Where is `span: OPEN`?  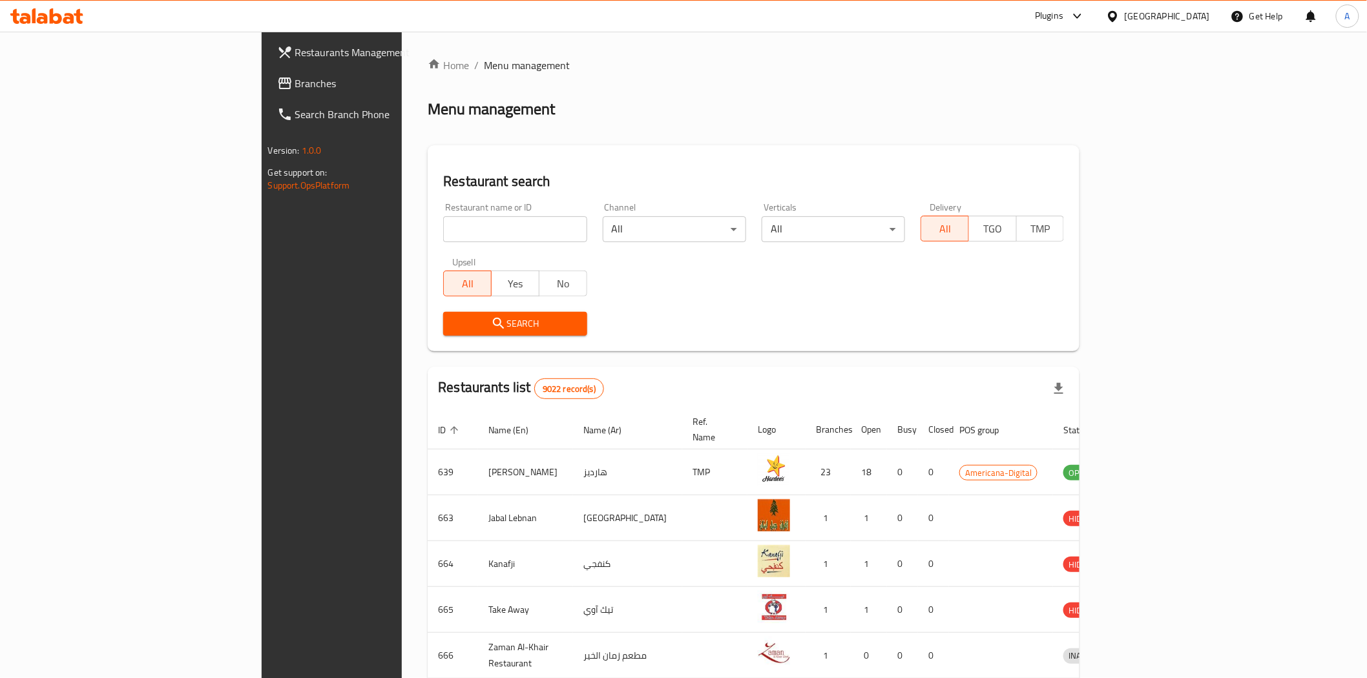 span: OPEN is located at coordinates (1079, 473).